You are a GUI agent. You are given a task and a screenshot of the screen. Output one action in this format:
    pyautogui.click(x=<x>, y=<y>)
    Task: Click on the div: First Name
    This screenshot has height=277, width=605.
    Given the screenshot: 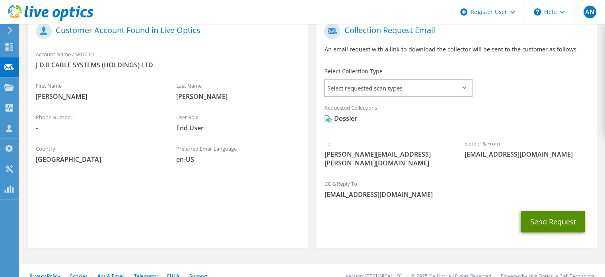 What is the action you would take?
    pyautogui.click(x=98, y=91)
    